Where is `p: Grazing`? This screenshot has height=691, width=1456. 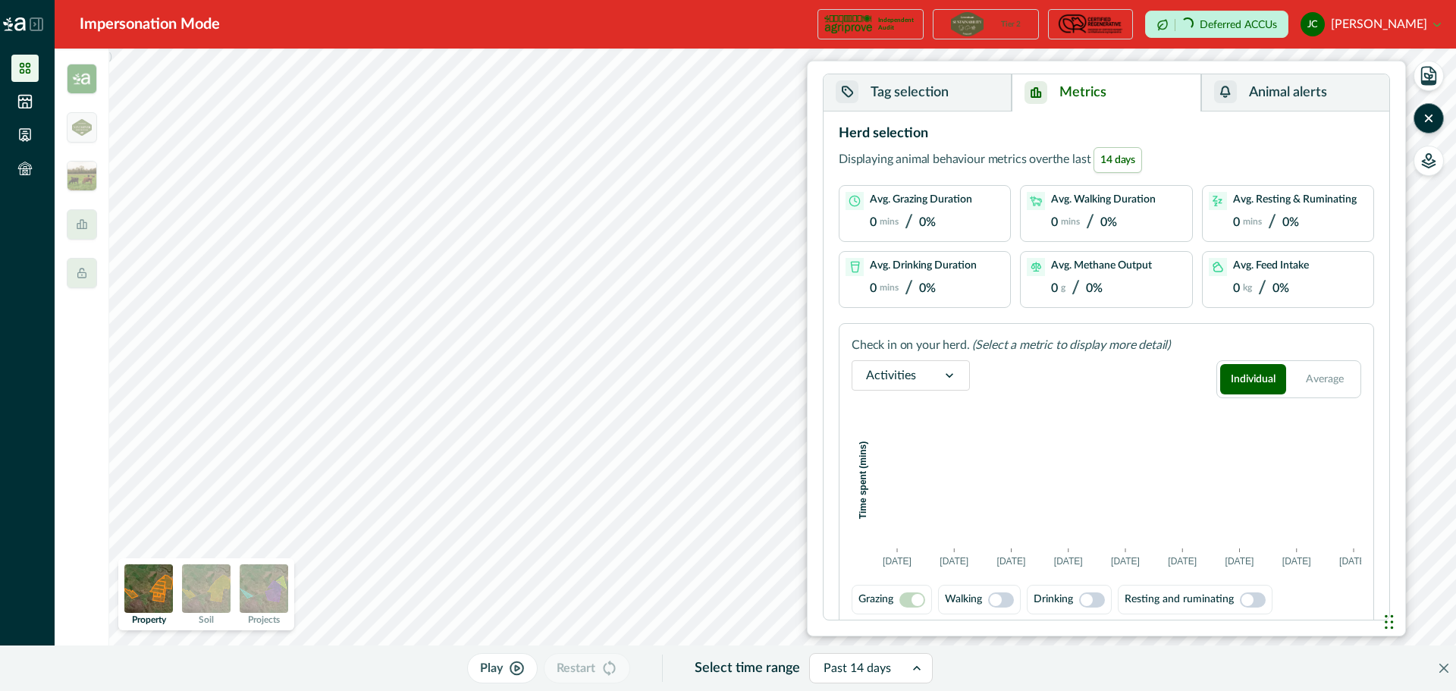
p: Grazing is located at coordinates (876, 599).